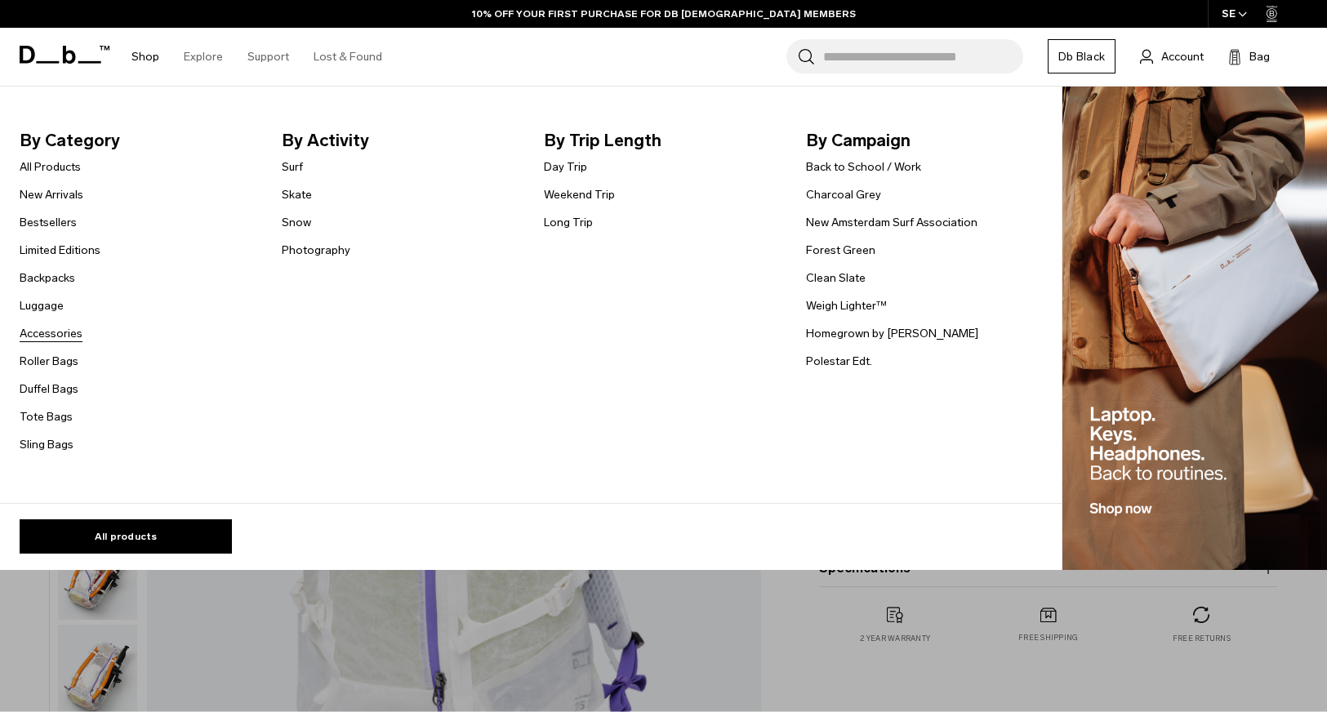 The height and width of the screenshot is (712, 1327). Describe the element at coordinates (1249, 56) in the screenshot. I see `button: Bag` at that location.